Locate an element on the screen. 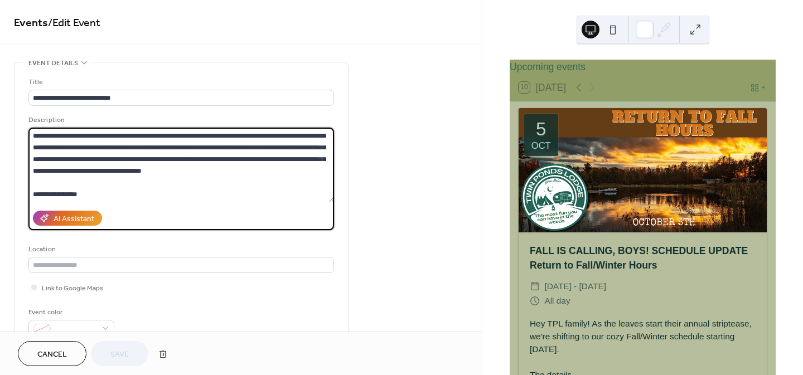  div: Oct is located at coordinates (541, 146).